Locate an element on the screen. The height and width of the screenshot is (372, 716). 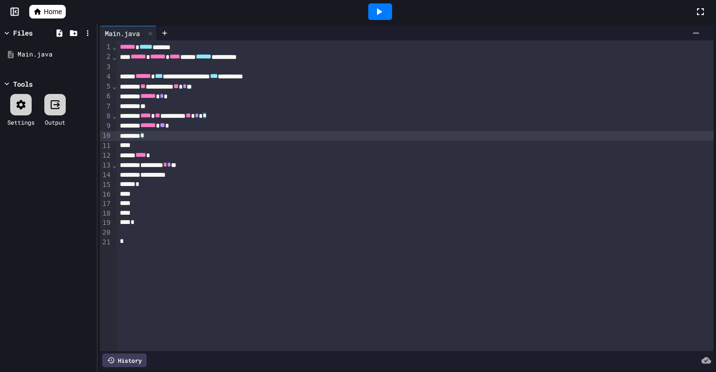
div: 6 is located at coordinates (106, 96).